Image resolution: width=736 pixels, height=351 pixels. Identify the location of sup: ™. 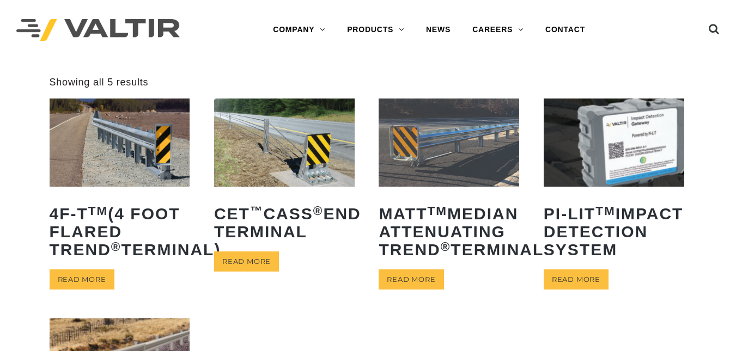
(256, 211).